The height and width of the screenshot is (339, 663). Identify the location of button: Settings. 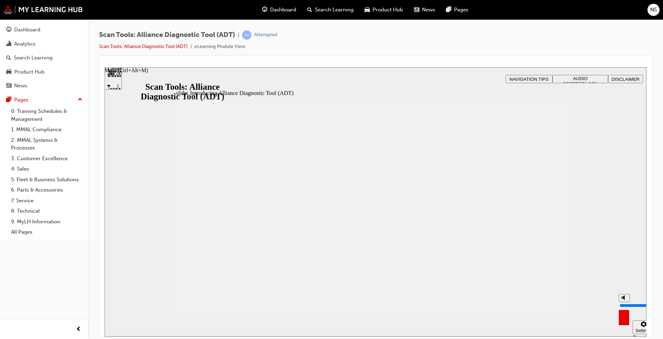
(539, 260).